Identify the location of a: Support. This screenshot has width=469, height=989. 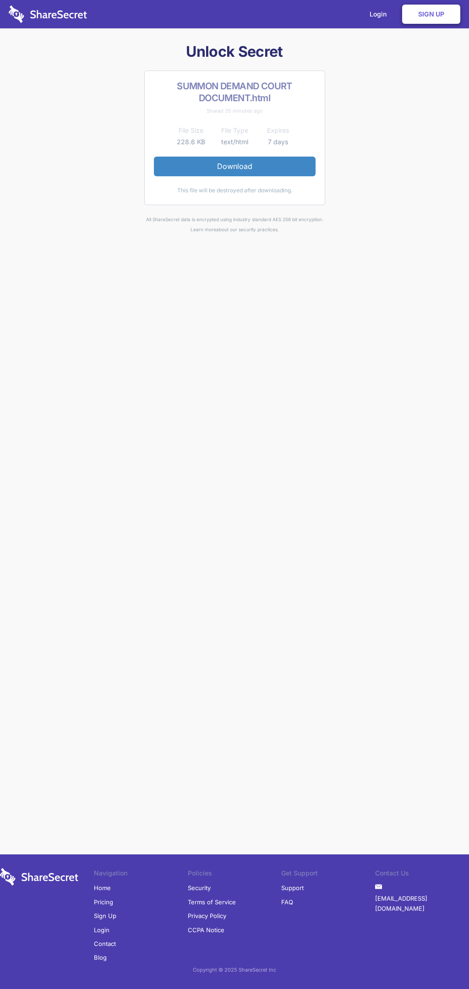
(292, 888).